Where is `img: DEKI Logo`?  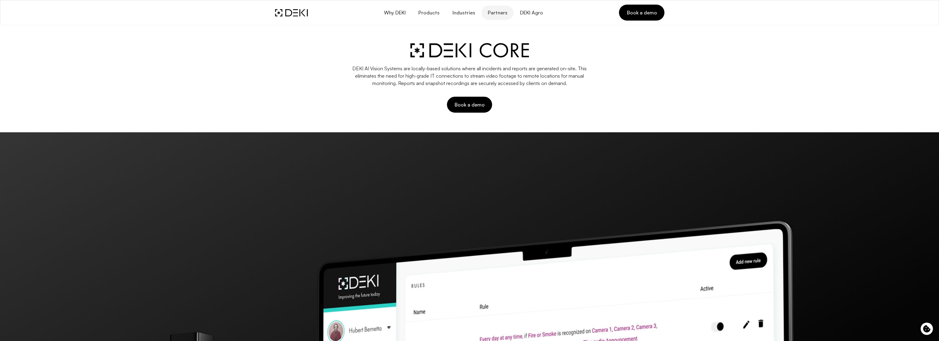
img: DEKI Logo is located at coordinates (291, 13).